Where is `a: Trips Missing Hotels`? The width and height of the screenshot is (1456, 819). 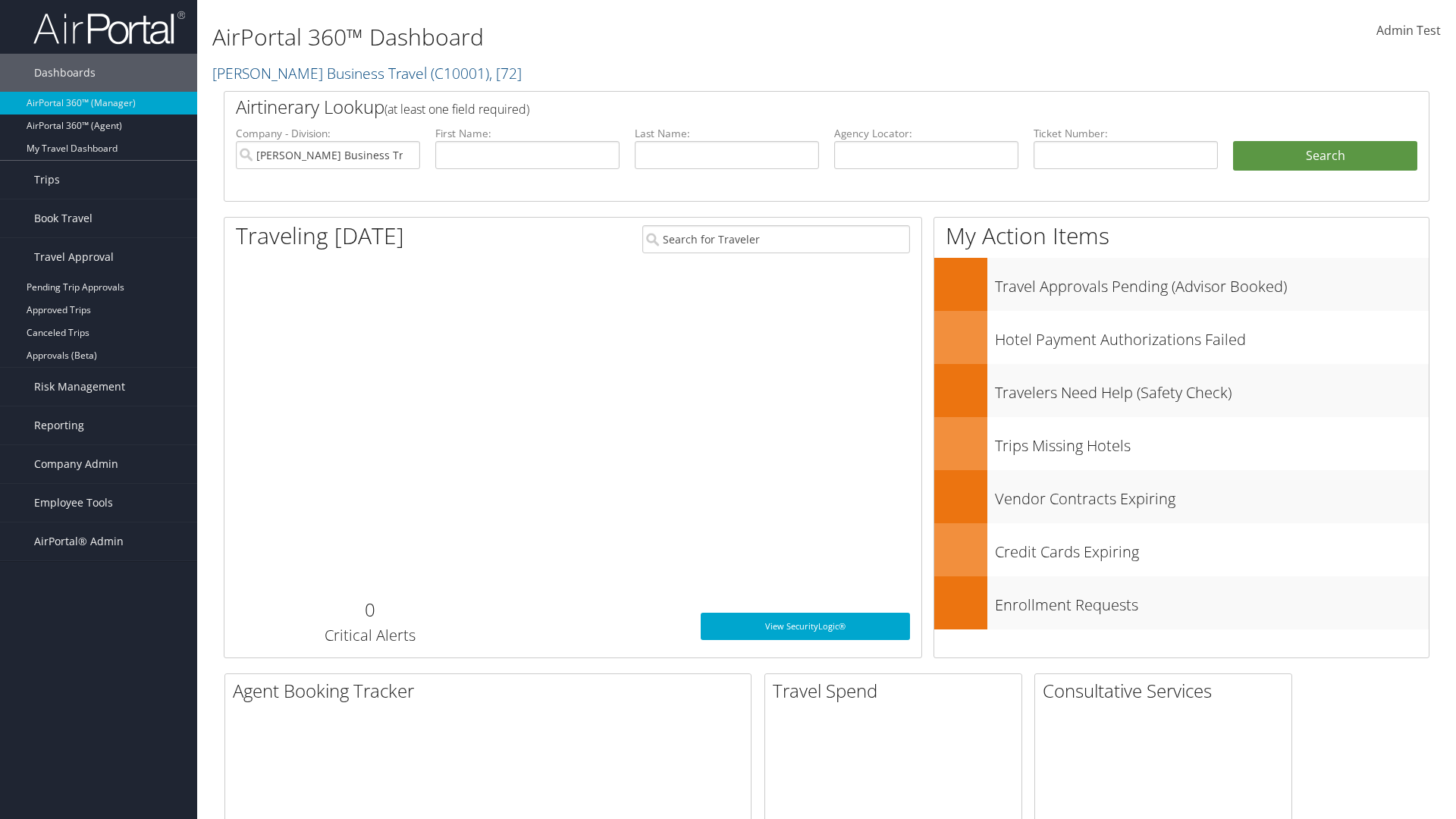 a: Trips Missing Hotels is located at coordinates (1181, 443).